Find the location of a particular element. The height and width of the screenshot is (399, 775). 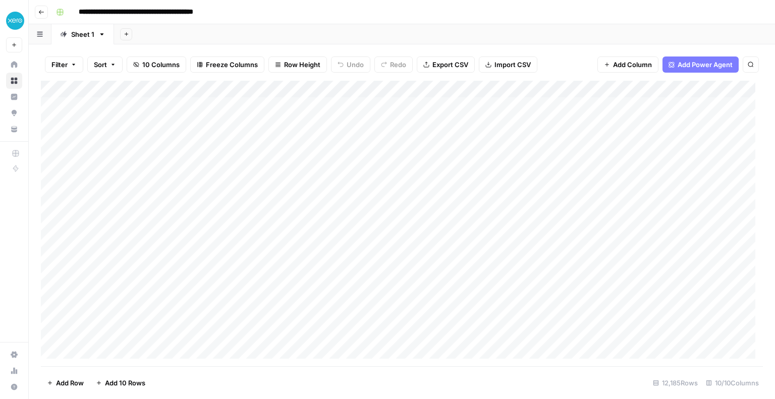

div: 12,185 Rows is located at coordinates (675, 383).